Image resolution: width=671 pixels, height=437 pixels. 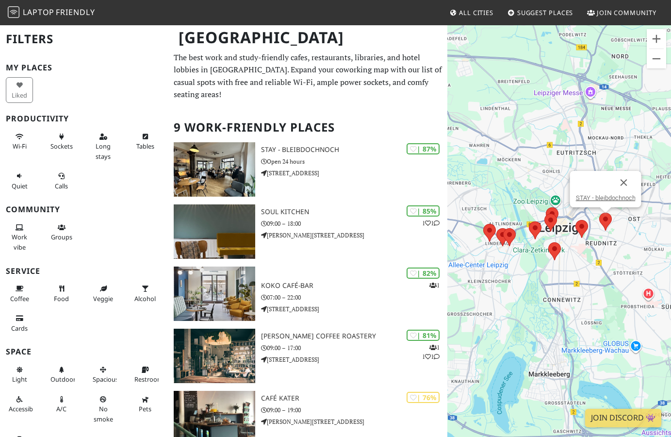 What do you see at coordinates (423, 273) in the screenshot?
I see `div: | 82%` at bounding box center [423, 273].